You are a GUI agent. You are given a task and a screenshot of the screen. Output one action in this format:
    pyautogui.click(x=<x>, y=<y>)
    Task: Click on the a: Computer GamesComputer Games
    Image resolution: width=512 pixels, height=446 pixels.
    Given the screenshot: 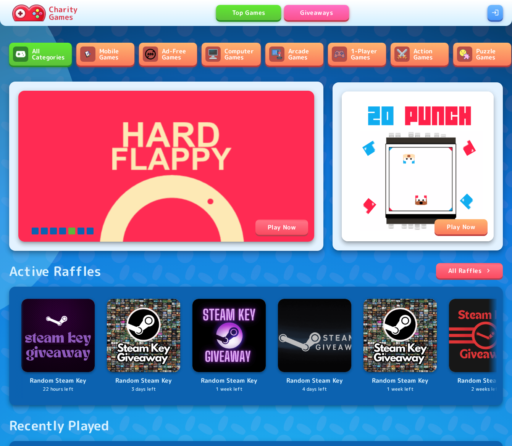 What is the action you would take?
    pyautogui.click(x=231, y=54)
    